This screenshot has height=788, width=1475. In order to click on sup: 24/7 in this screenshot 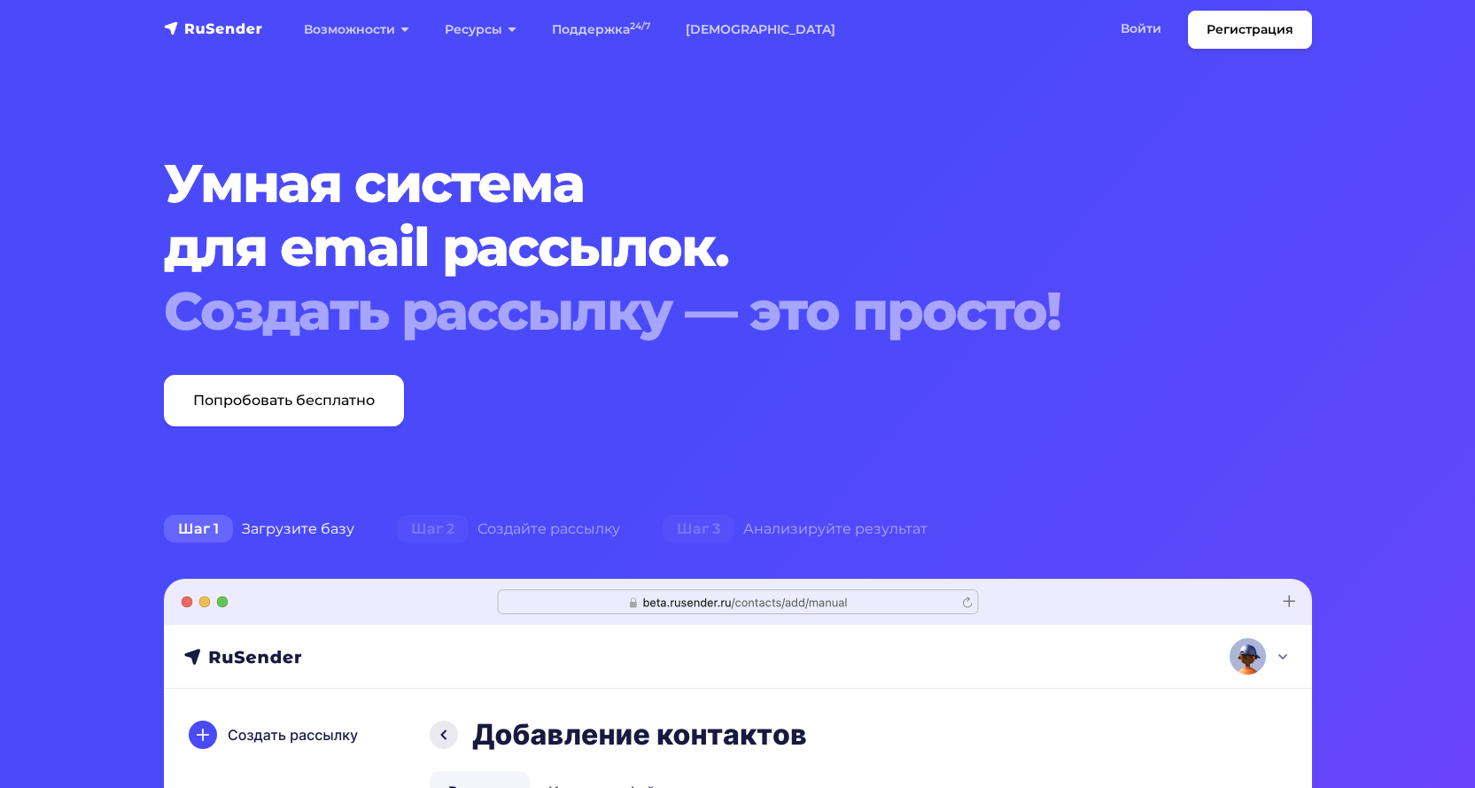, I will do `click(640, 26)`.